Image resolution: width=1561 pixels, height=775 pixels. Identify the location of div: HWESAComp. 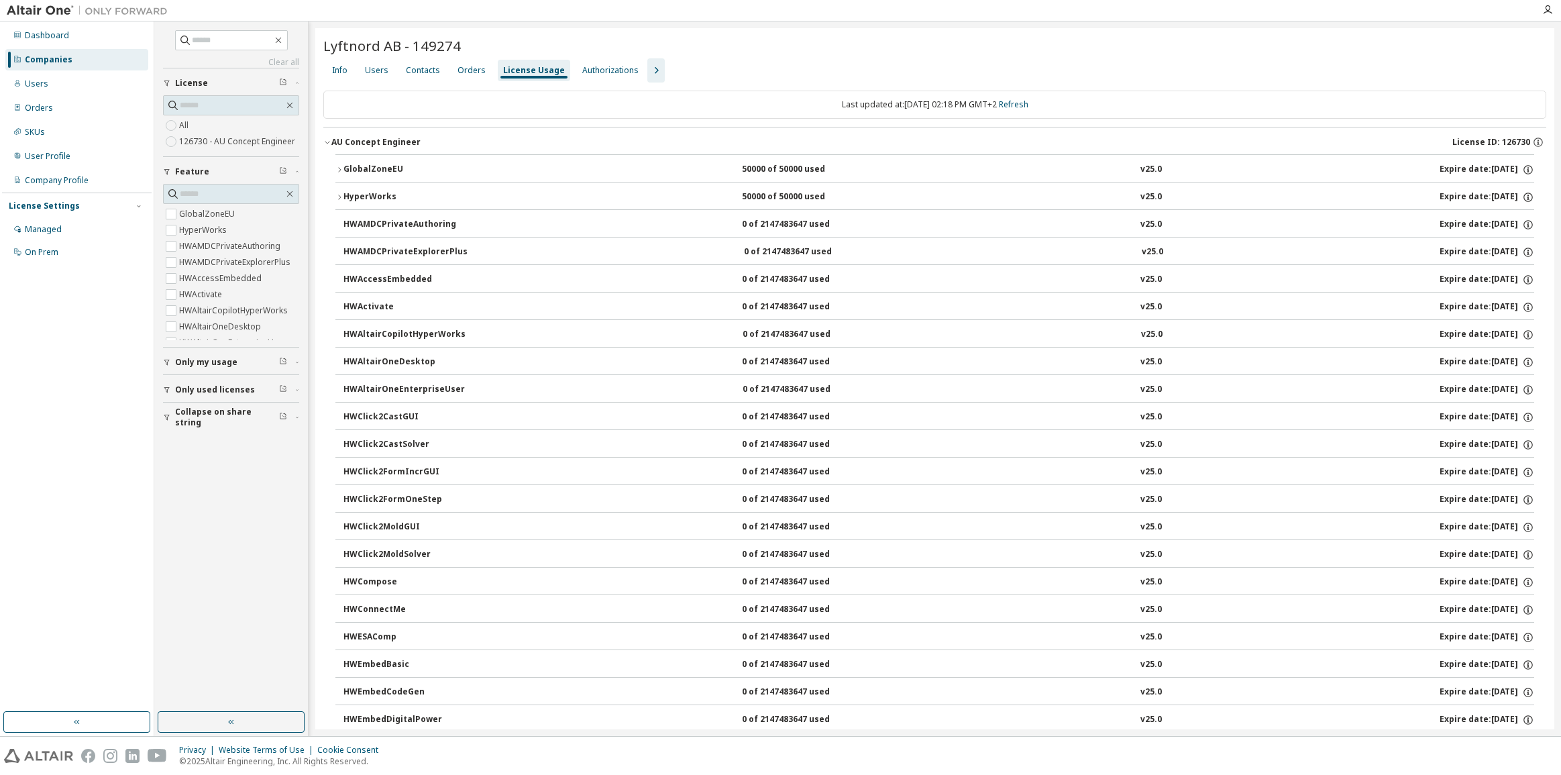
(404, 637).